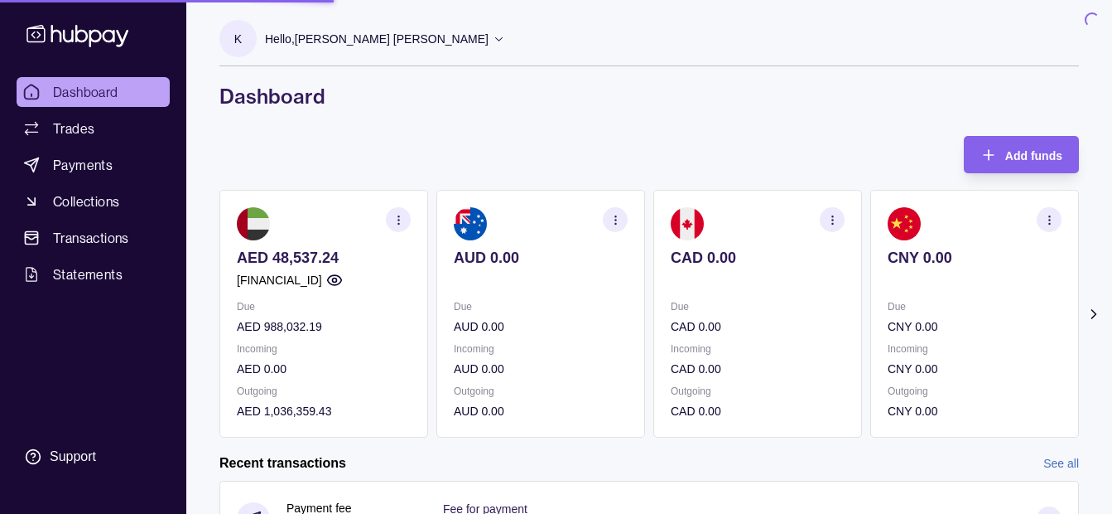 This screenshot has height=514, width=1112. I want to click on span: Payments, so click(83, 165).